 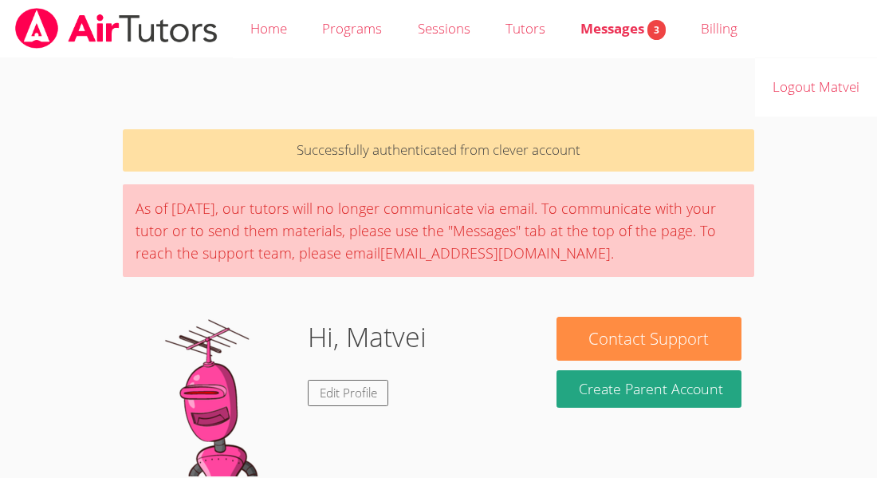 I want to click on span: 3, so click(x=656, y=29).